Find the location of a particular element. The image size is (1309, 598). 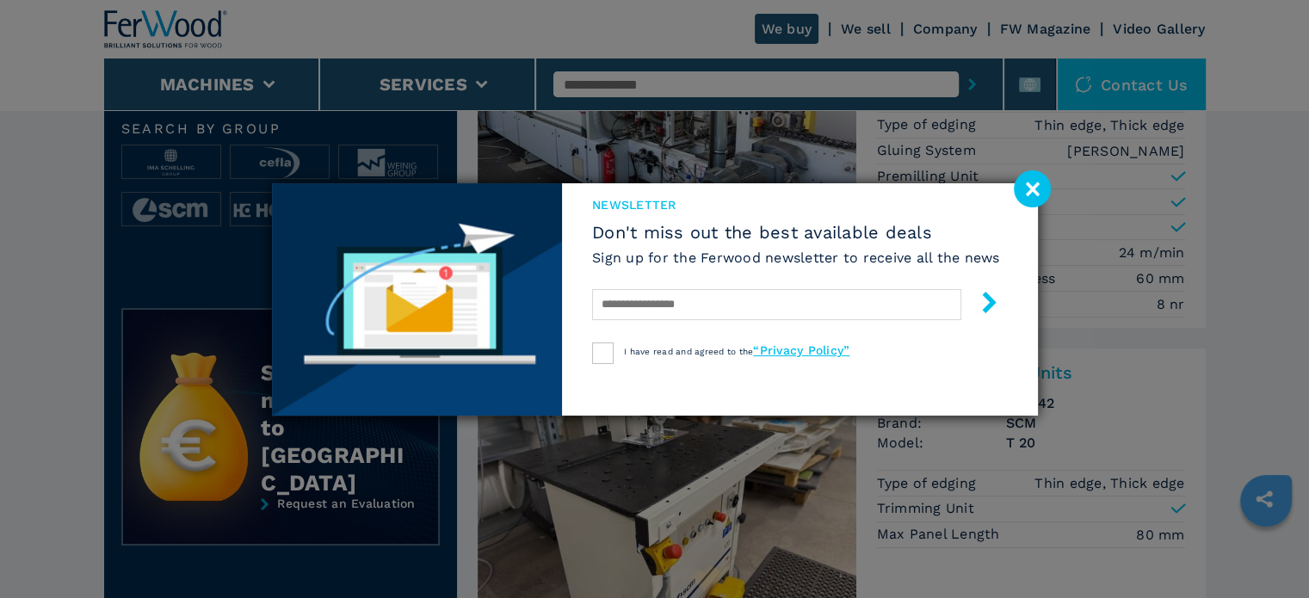

span: newsletter is located at coordinates (796, 205).